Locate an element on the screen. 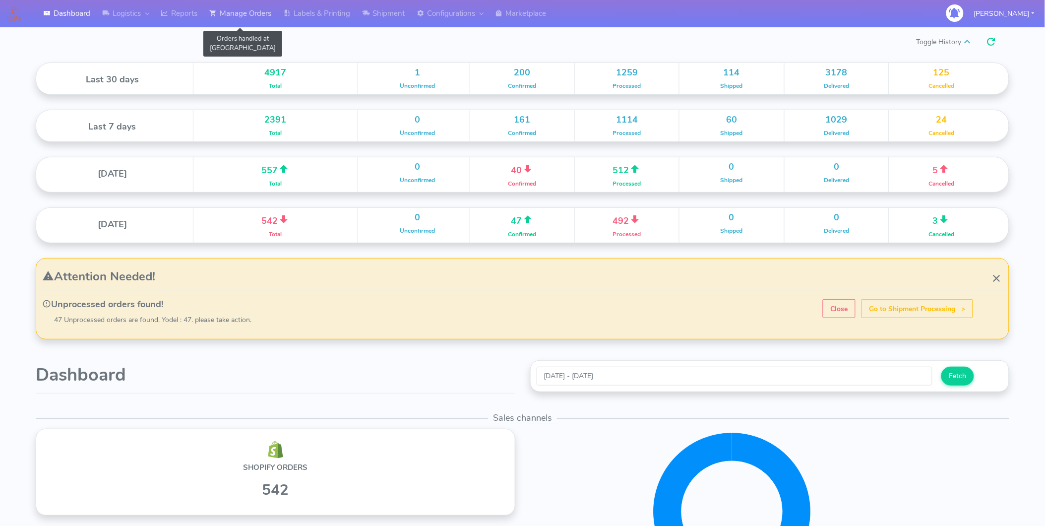  h4: 5 is located at coordinates (942, 169).